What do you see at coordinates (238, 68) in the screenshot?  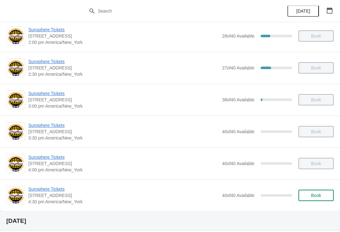 I see `span: 27 of 40 Available` at bounding box center [238, 68].